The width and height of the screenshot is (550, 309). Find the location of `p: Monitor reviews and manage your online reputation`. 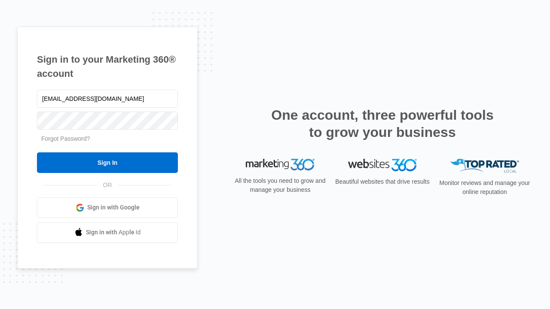

p: Monitor reviews and manage your online reputation is located at coordinates (485, 188).